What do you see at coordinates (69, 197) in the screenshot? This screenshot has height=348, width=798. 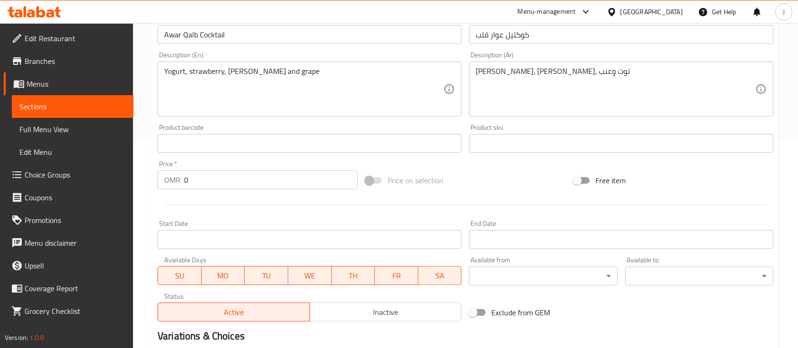 I see `a: Coupons` at bounding box center [69, 197].